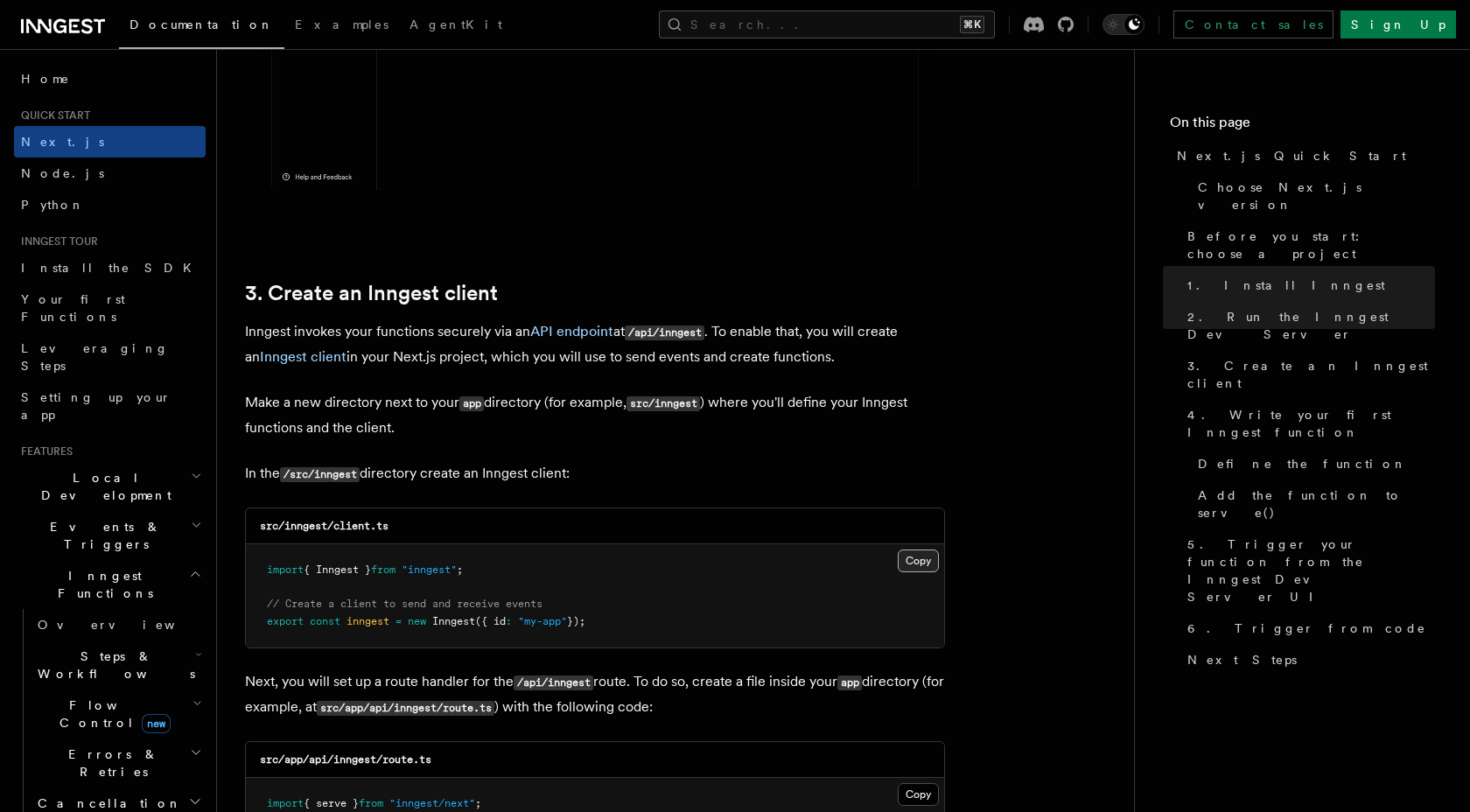  What do you see at coordinates (1307, 245) in the screenshot?
I see `a: Before you start: choose a project` at bounding box center [1307, 245].